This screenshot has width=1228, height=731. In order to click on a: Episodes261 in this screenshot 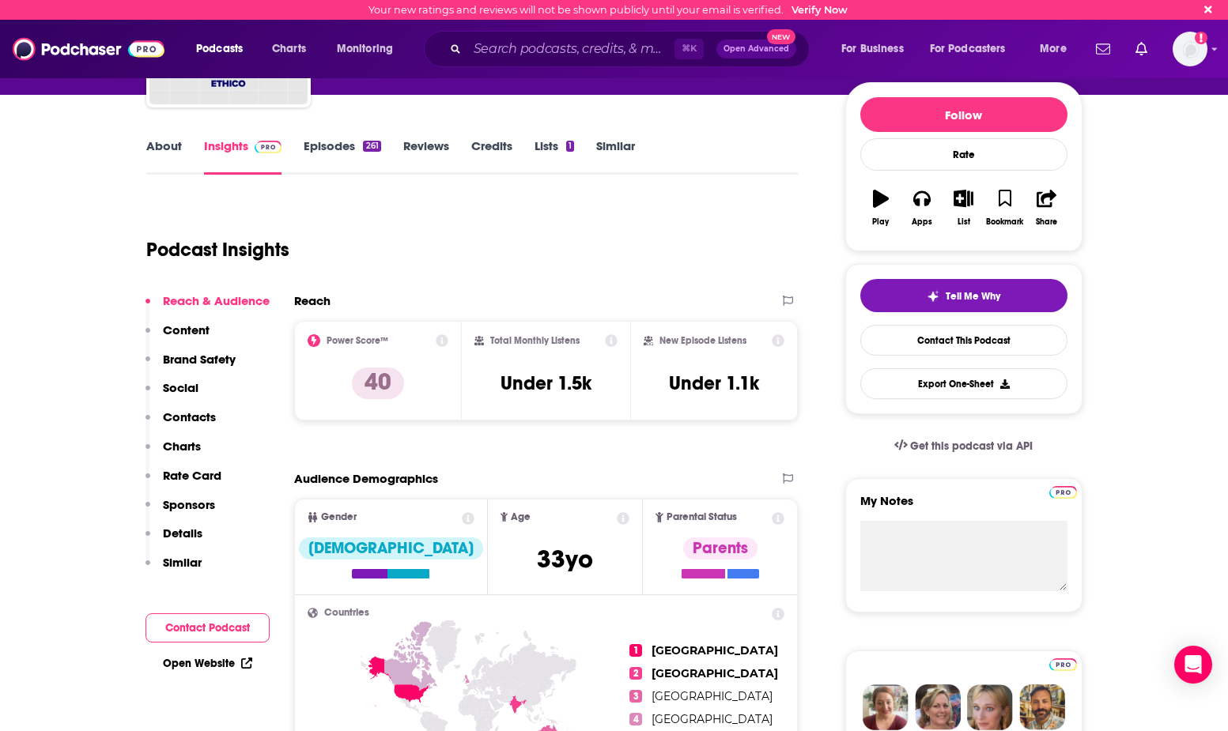, I will do `click(342, 157)`.